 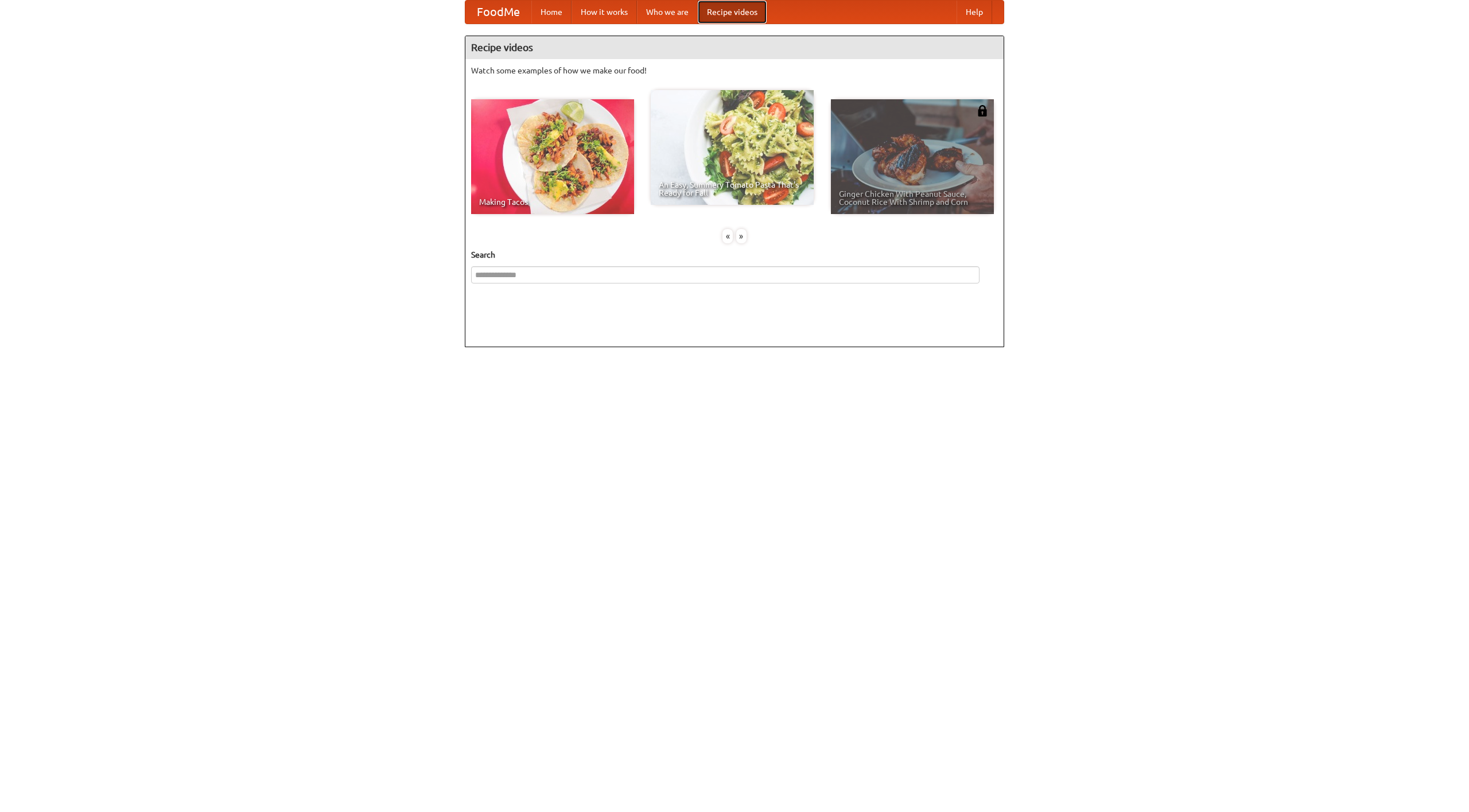 What do you see at coordinates (553, 156) in the screenshot?
I see `a: Making Tacos` at bounding box center [553, 156].